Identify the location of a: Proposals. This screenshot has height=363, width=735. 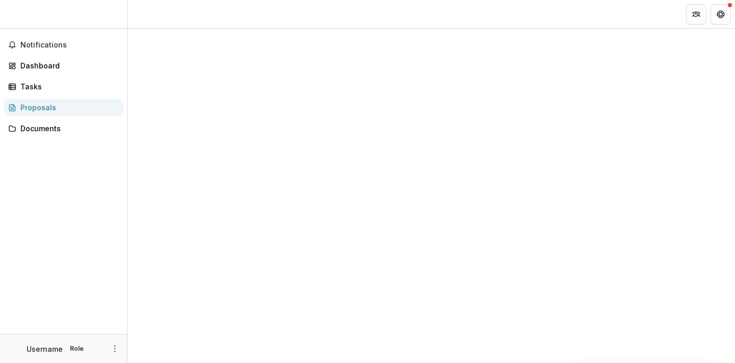
(63, 107).